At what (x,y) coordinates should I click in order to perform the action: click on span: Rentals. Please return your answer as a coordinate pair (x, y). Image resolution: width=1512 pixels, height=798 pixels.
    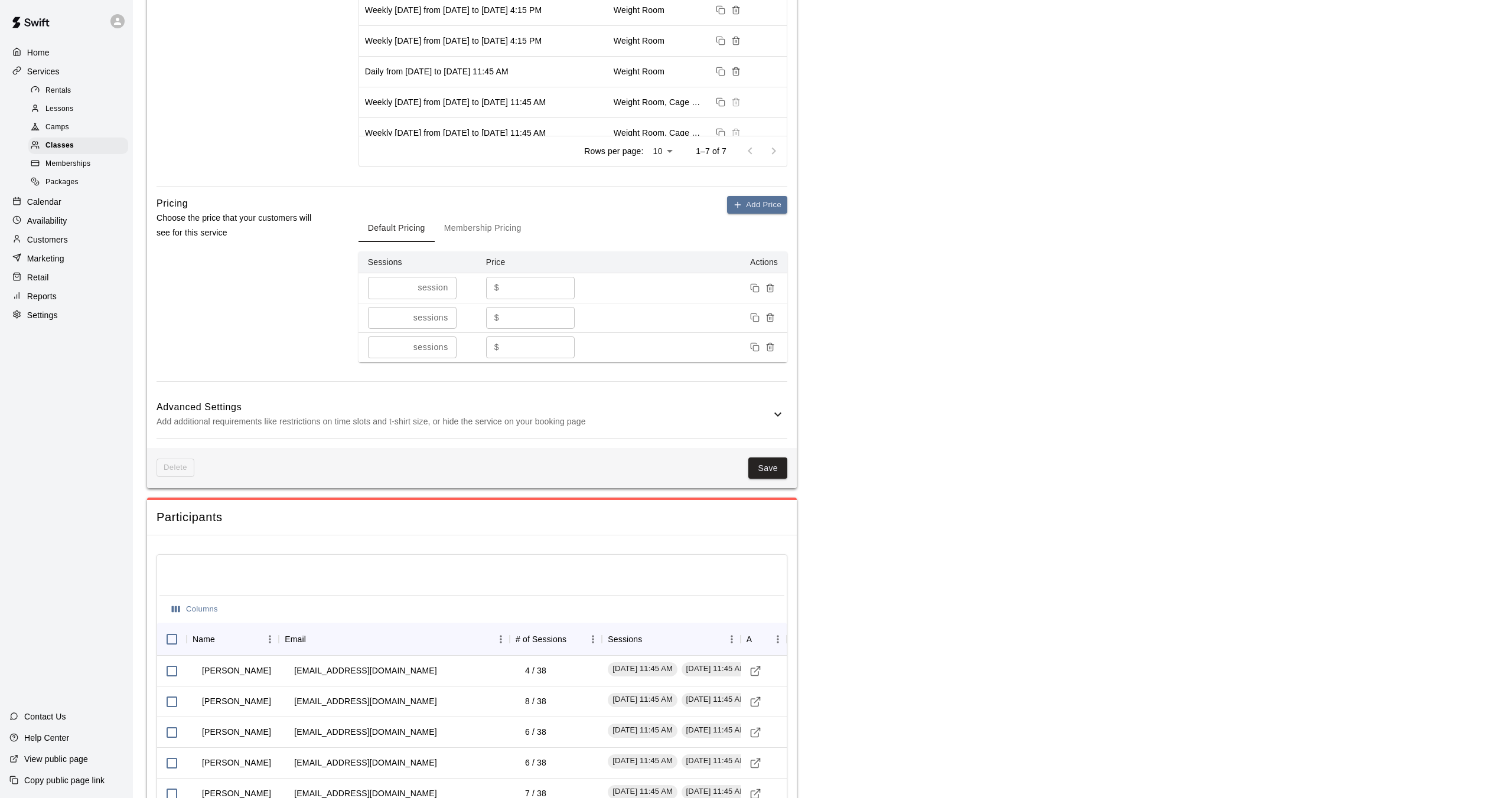
    Looking at the image, I should click on (58, 91).